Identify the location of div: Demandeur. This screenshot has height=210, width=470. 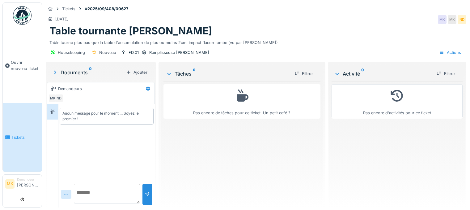
(28, 179).